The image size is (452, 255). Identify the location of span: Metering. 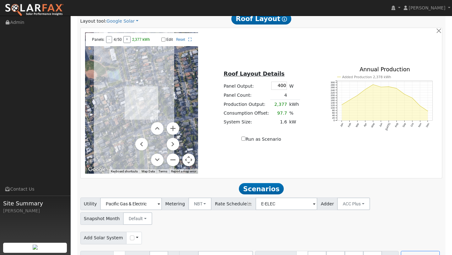
(175, 204).